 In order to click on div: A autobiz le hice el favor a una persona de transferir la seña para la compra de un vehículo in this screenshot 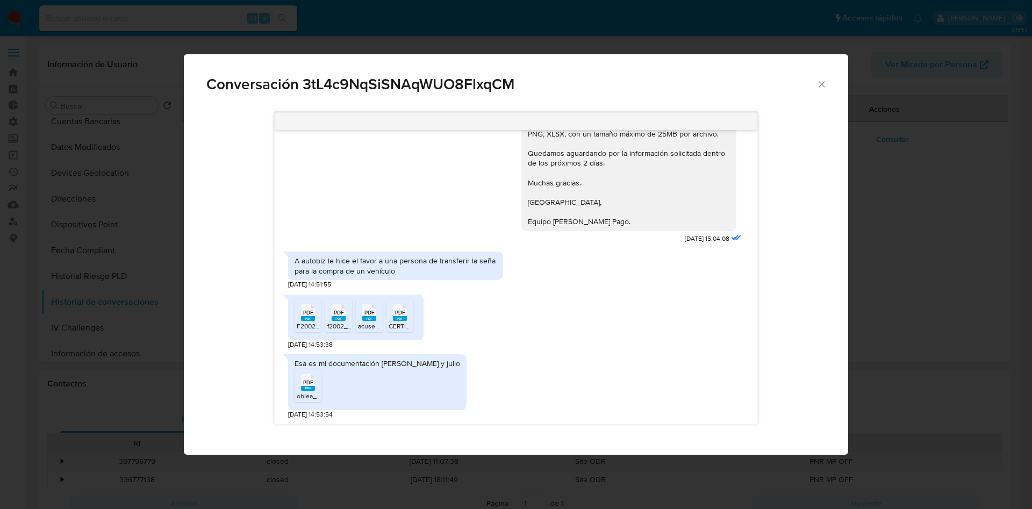, I will do `click(396, 266)`.